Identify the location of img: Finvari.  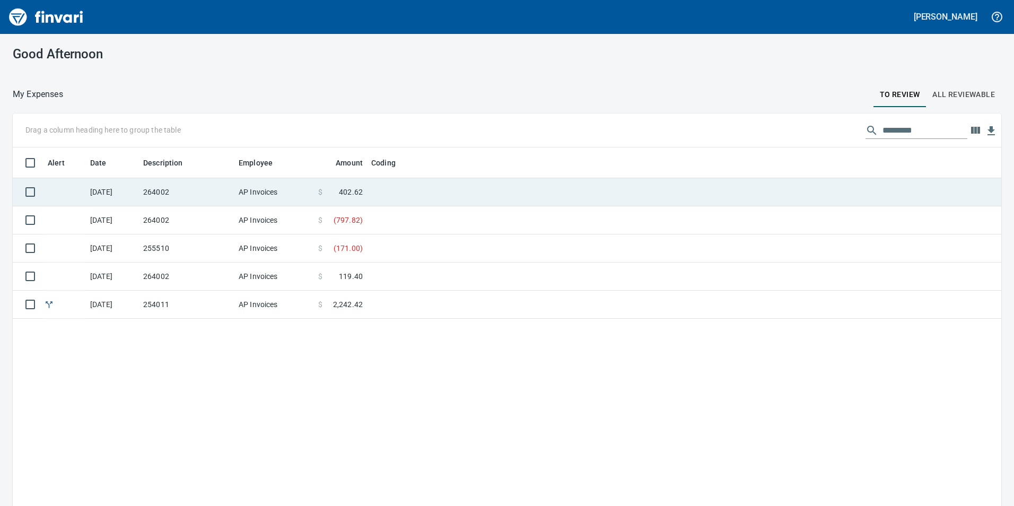
(46, 17).